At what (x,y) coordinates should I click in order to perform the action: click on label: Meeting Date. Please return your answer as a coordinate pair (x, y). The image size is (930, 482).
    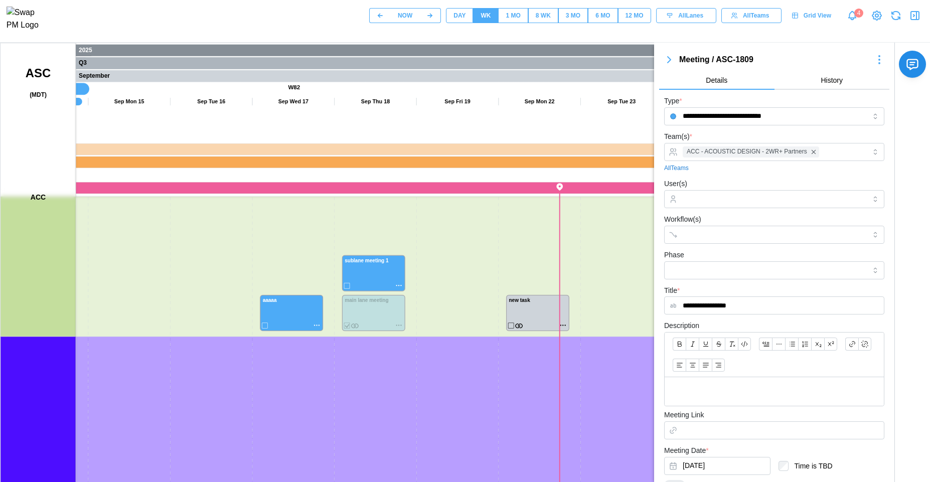
    Looking at the image, I should click on (686, 451).